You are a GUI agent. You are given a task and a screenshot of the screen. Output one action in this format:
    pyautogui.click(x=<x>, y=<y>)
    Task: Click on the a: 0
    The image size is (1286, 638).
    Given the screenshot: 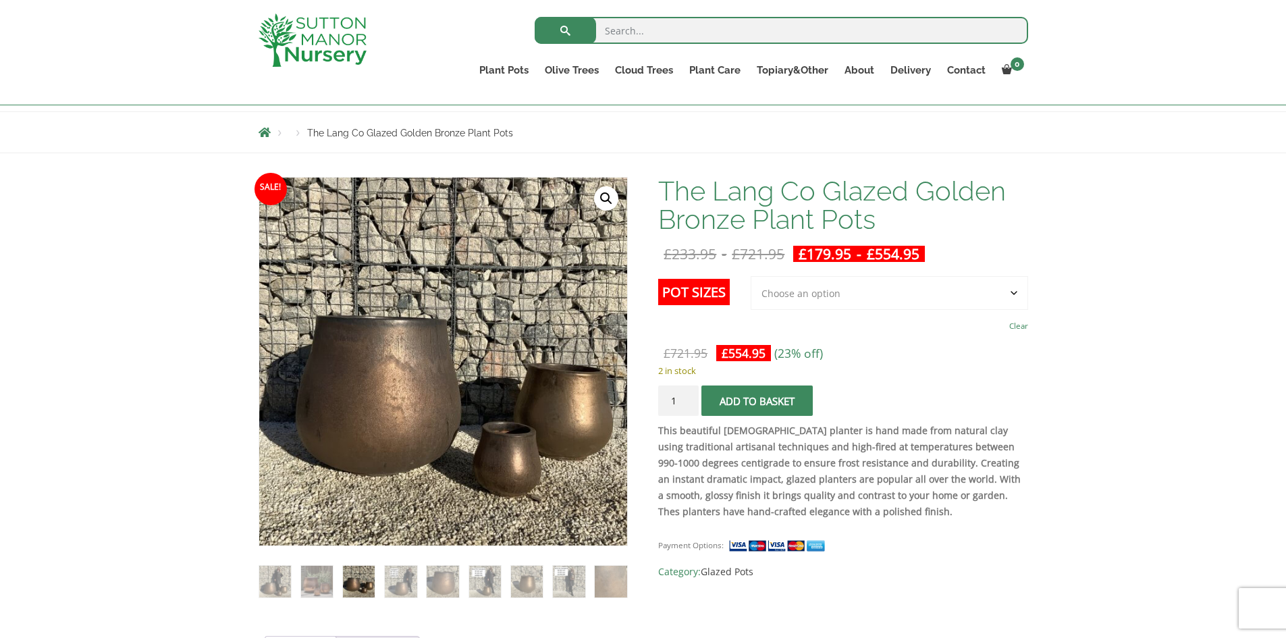 What is the action you would take?
    pyautogui.click(x=1010, y=70)
    